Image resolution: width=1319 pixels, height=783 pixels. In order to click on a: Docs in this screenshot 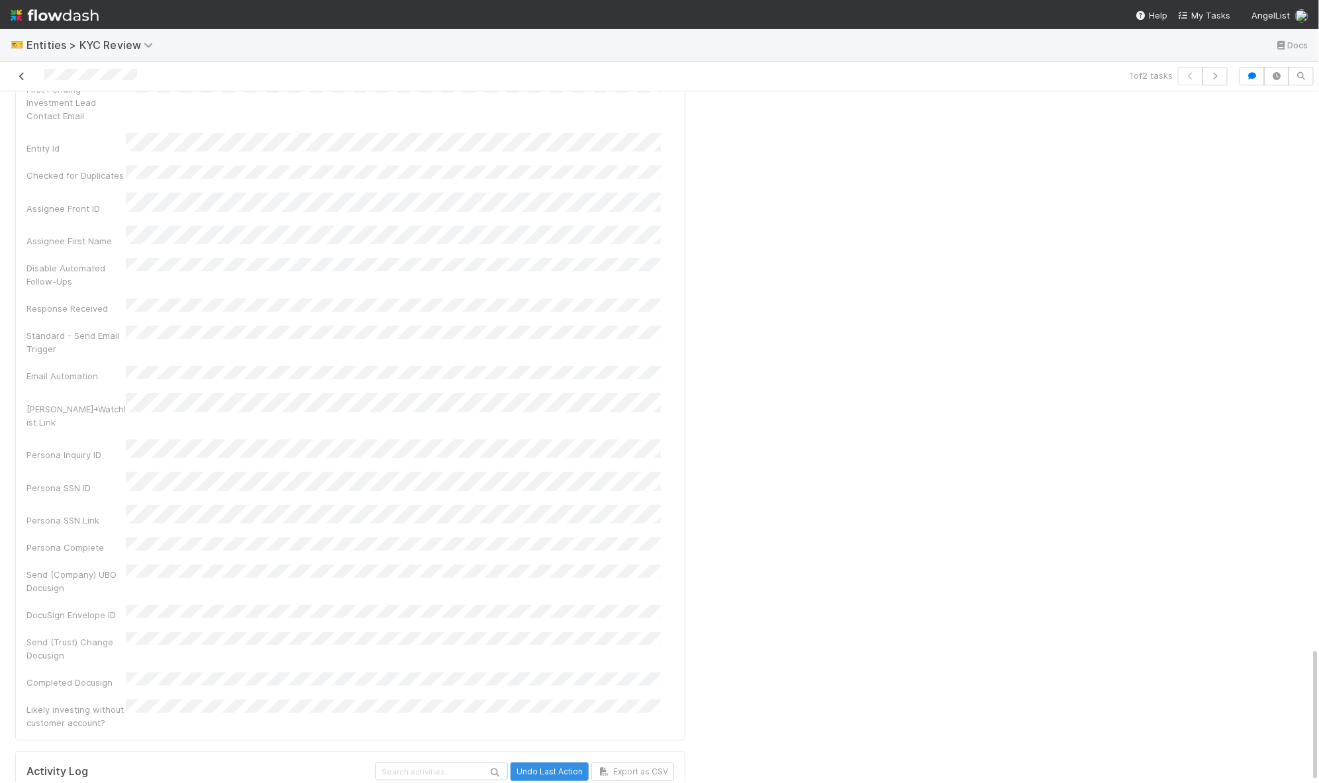, I will do `click(1291, 45)`.